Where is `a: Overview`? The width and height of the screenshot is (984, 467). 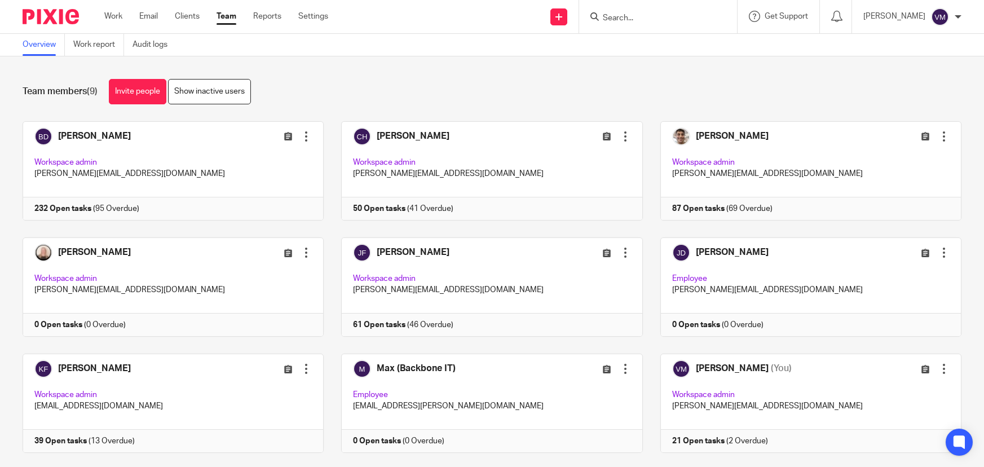 a: Overview is located at coordinates (43, 45).